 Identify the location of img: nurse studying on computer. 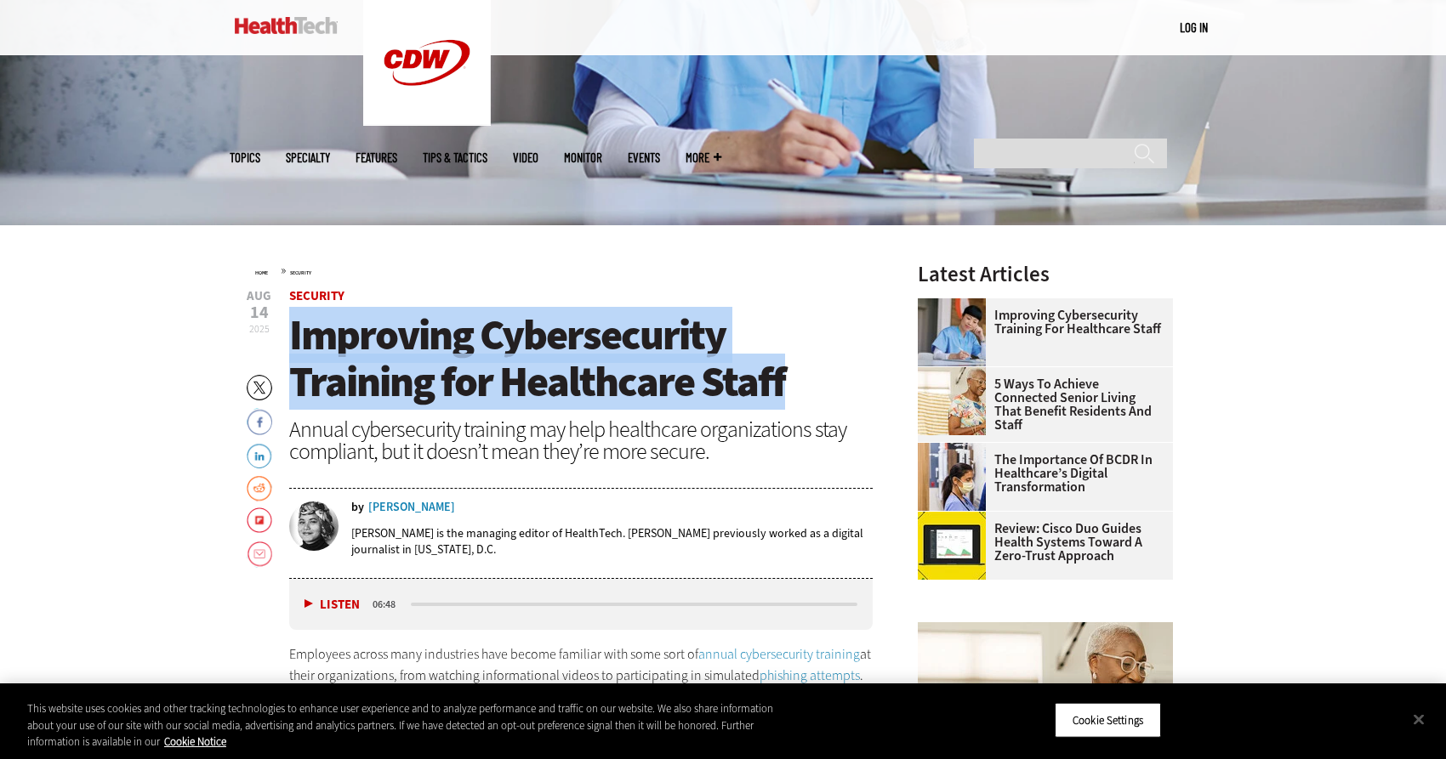
(952, 332).